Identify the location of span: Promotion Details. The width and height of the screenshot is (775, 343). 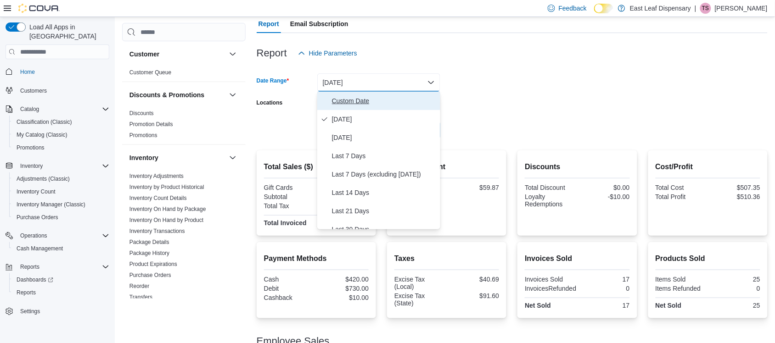
(151, 124).